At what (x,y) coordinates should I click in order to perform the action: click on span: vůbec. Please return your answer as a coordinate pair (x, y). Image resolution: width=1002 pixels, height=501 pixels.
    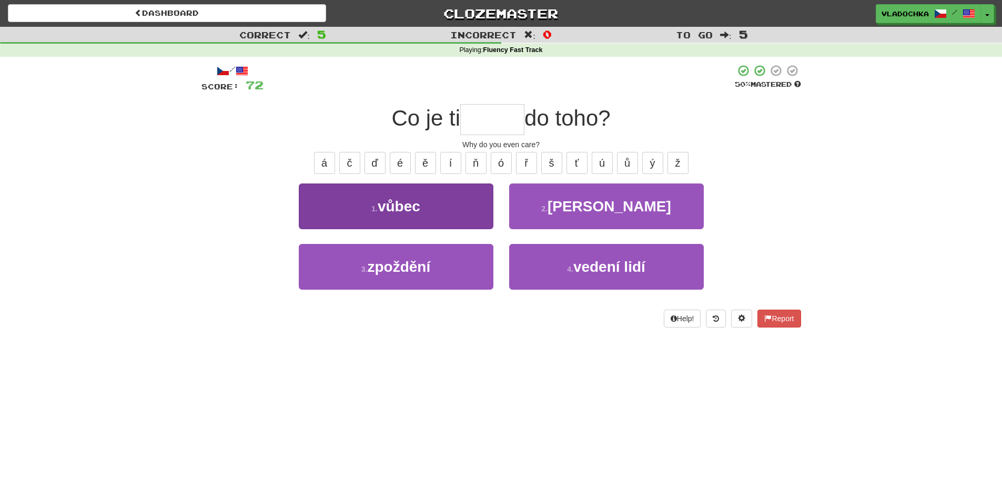
    Looking at the image, I should click on (399, 206).